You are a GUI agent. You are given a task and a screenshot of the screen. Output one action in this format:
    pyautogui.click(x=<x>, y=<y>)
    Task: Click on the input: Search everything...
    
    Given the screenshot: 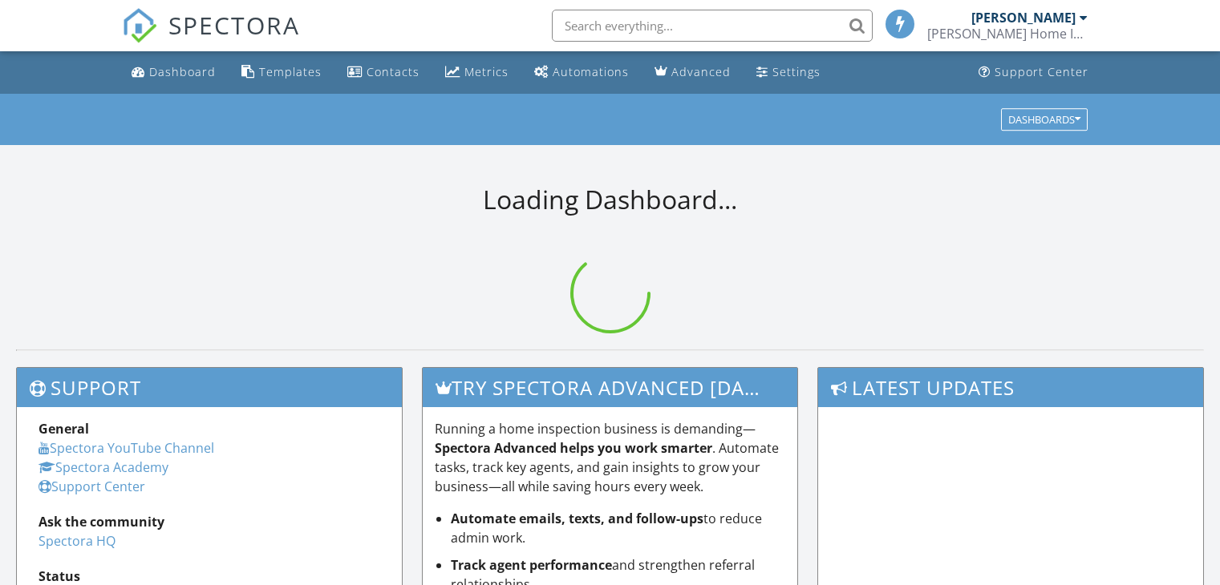 What is the action you would take?
    pyautogui.click(x=712, y=26)
    